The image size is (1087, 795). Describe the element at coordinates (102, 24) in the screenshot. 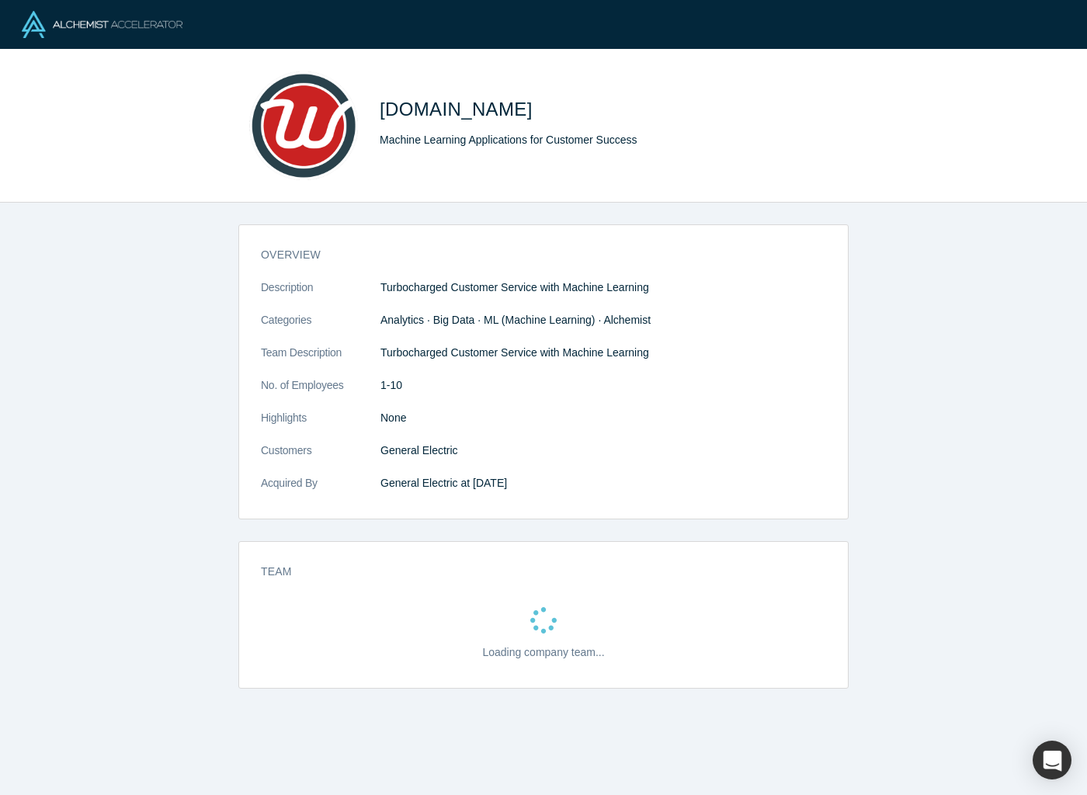

I see `img: Alchemist Logo` at that location.